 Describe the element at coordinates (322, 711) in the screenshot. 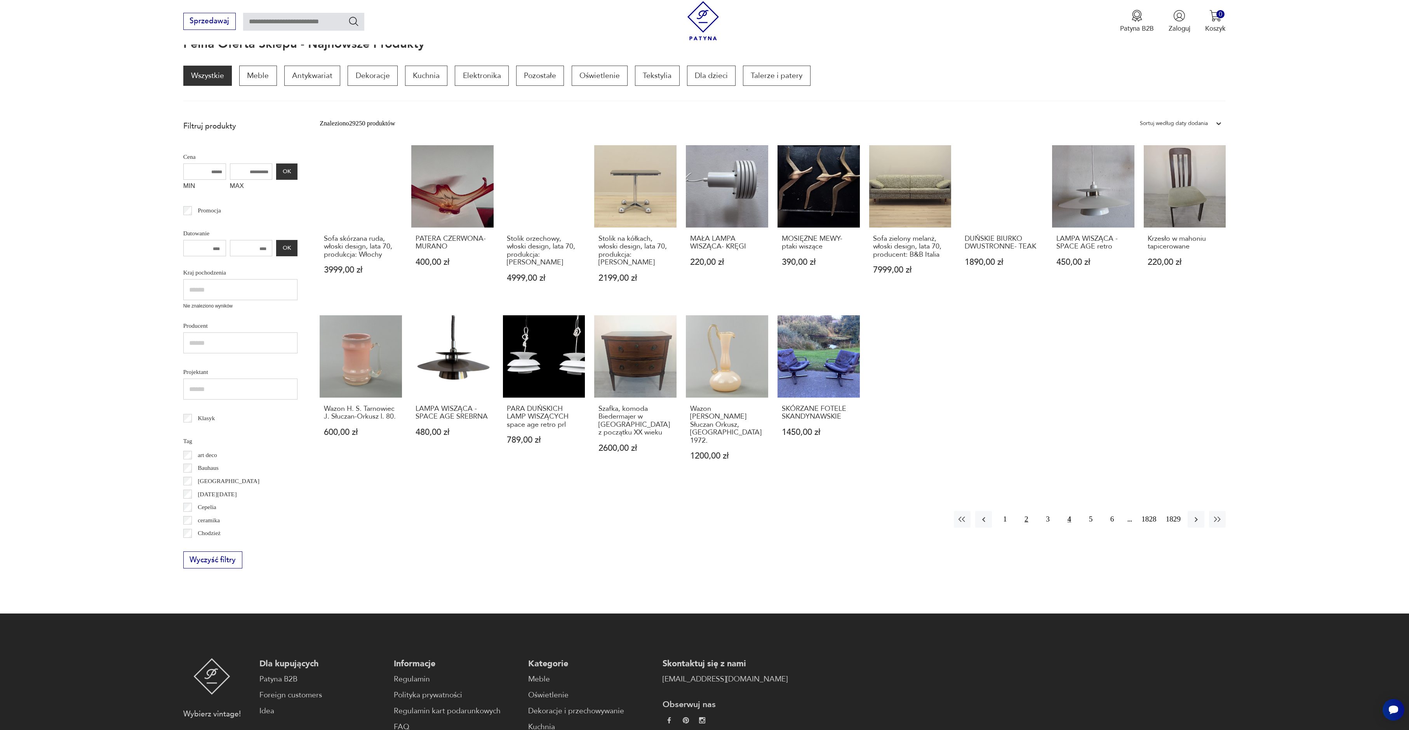

I see `a: Idea` at that location.